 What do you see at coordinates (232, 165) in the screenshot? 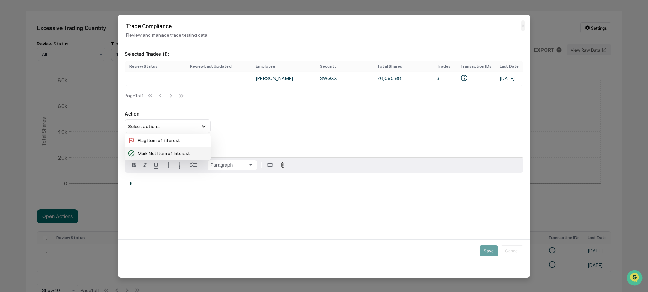
I see `button: Block type` at bounding box center [232, 165].